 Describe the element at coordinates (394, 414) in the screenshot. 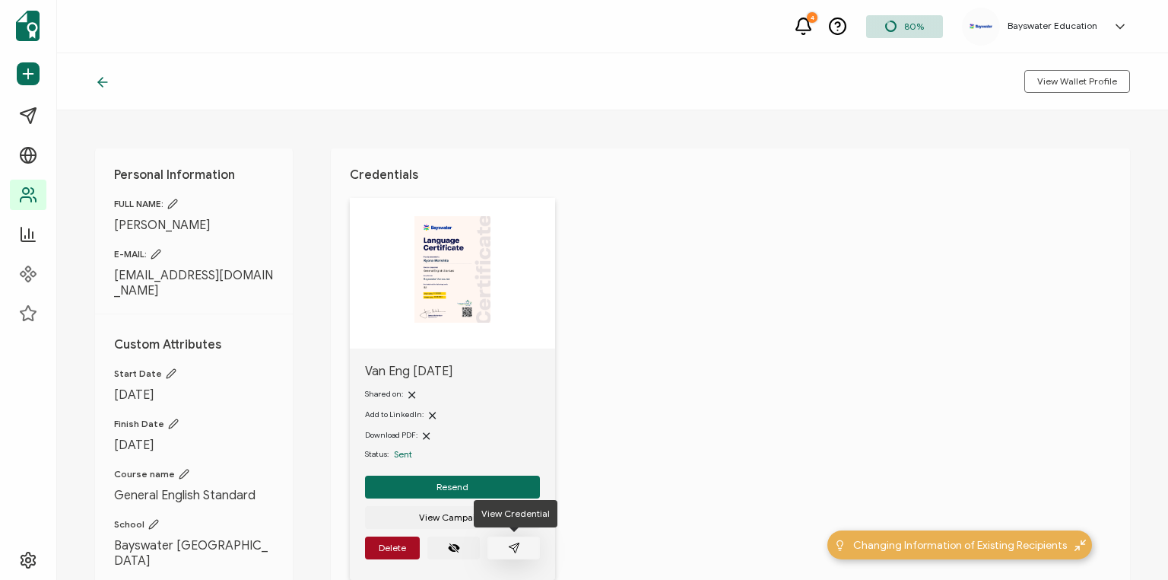

I see `span: Add to LinkedIn:` at that location.